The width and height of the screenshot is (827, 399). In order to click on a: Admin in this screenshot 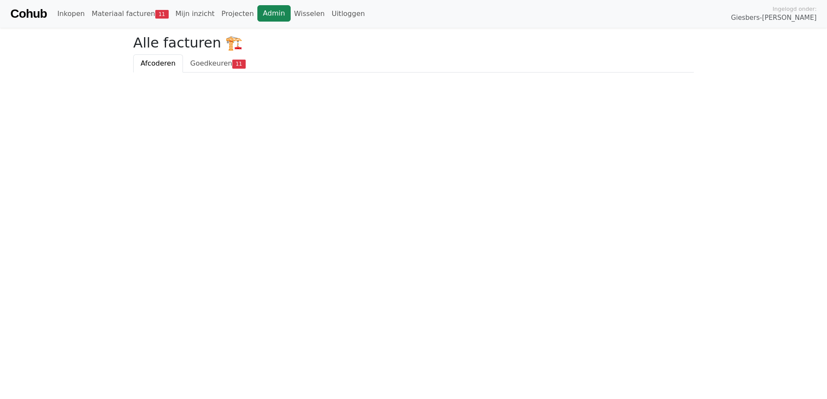, I will do `click(274, 13)`.